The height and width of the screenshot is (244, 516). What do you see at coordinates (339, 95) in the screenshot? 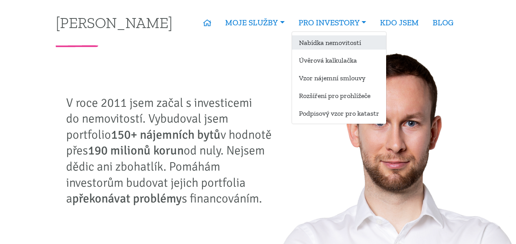
I see `a: Rozšíření pro prohlížeče` at bounding box center [339, 95].